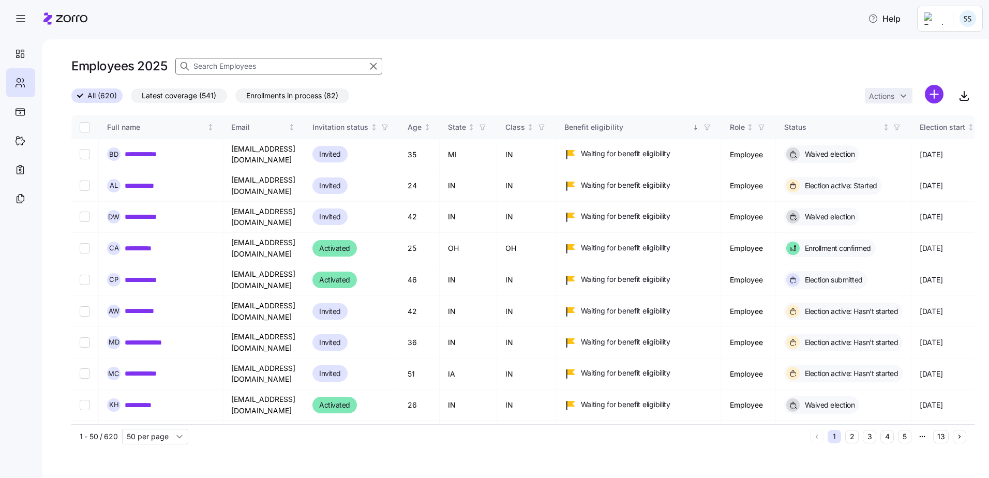  I want to click on button: 1, so click(835, 437).